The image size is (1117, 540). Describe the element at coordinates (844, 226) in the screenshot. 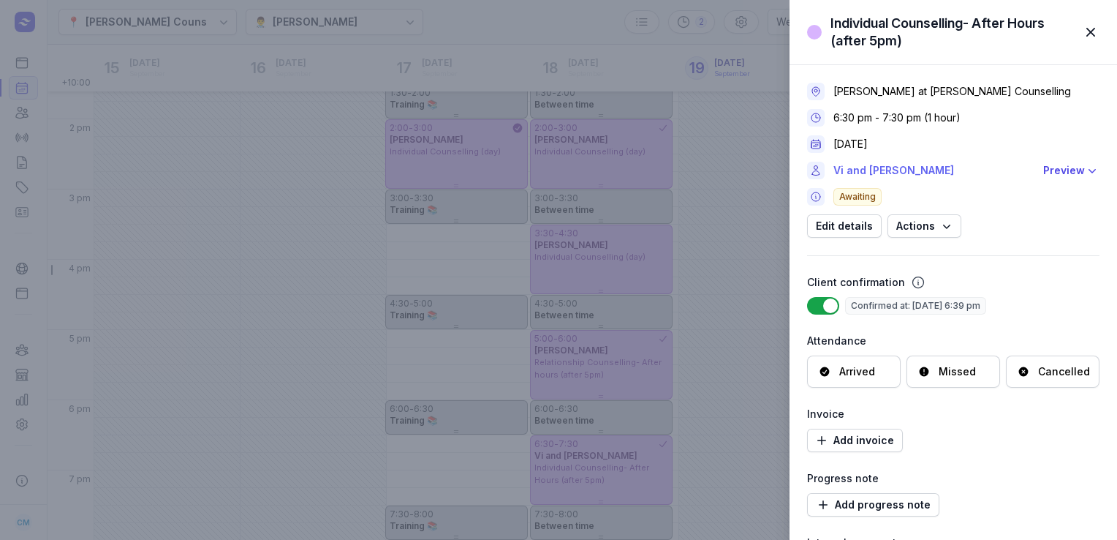

I see `span: Edit details` at that location.